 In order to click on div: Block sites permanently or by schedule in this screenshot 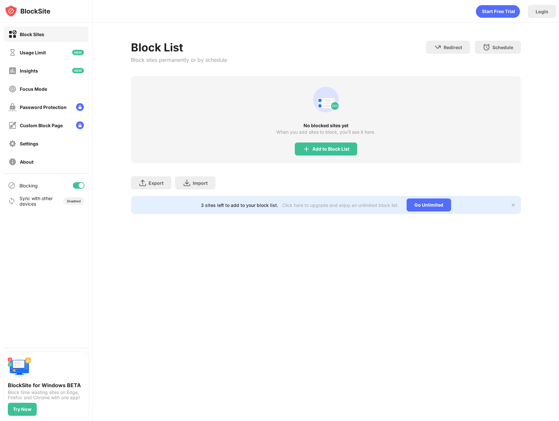, I will do `click(179, 60)`.